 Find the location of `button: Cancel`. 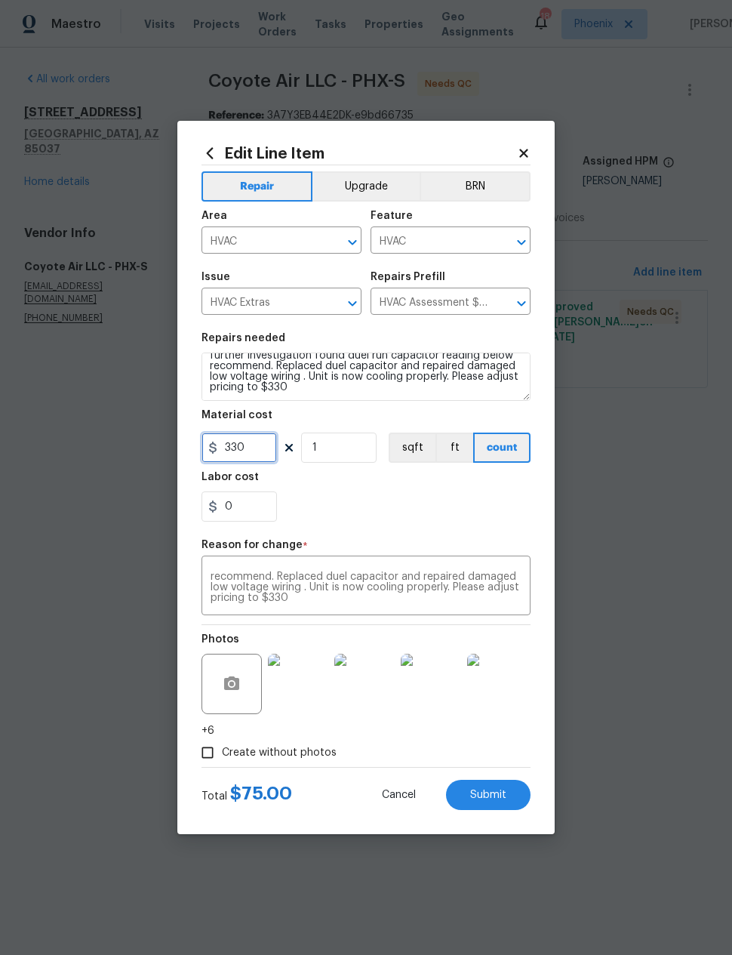

button: Cancel is located at coordinates (399, 795).